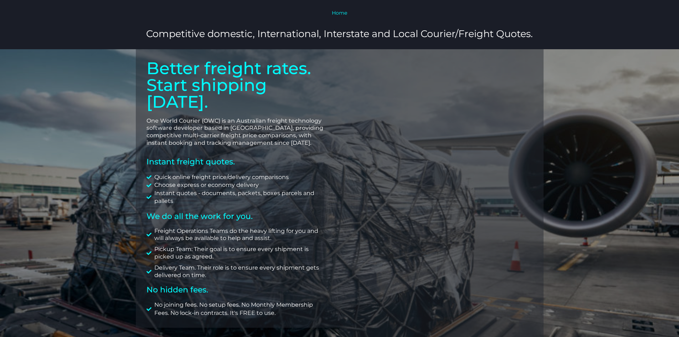 This screenshot has height=337, width=679. Describe the element at coordinates (238, 290) in the screenshot. I see `h2: No hidden fees.` at that location.